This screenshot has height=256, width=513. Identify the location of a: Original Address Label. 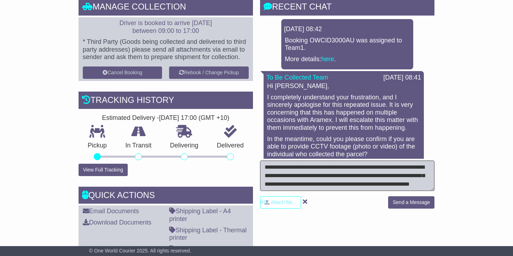
(203, 249).